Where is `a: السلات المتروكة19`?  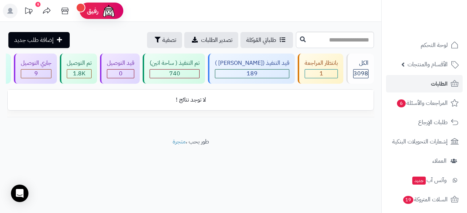 a: السلات المتروكة19 is located at coordinates (424, 200).